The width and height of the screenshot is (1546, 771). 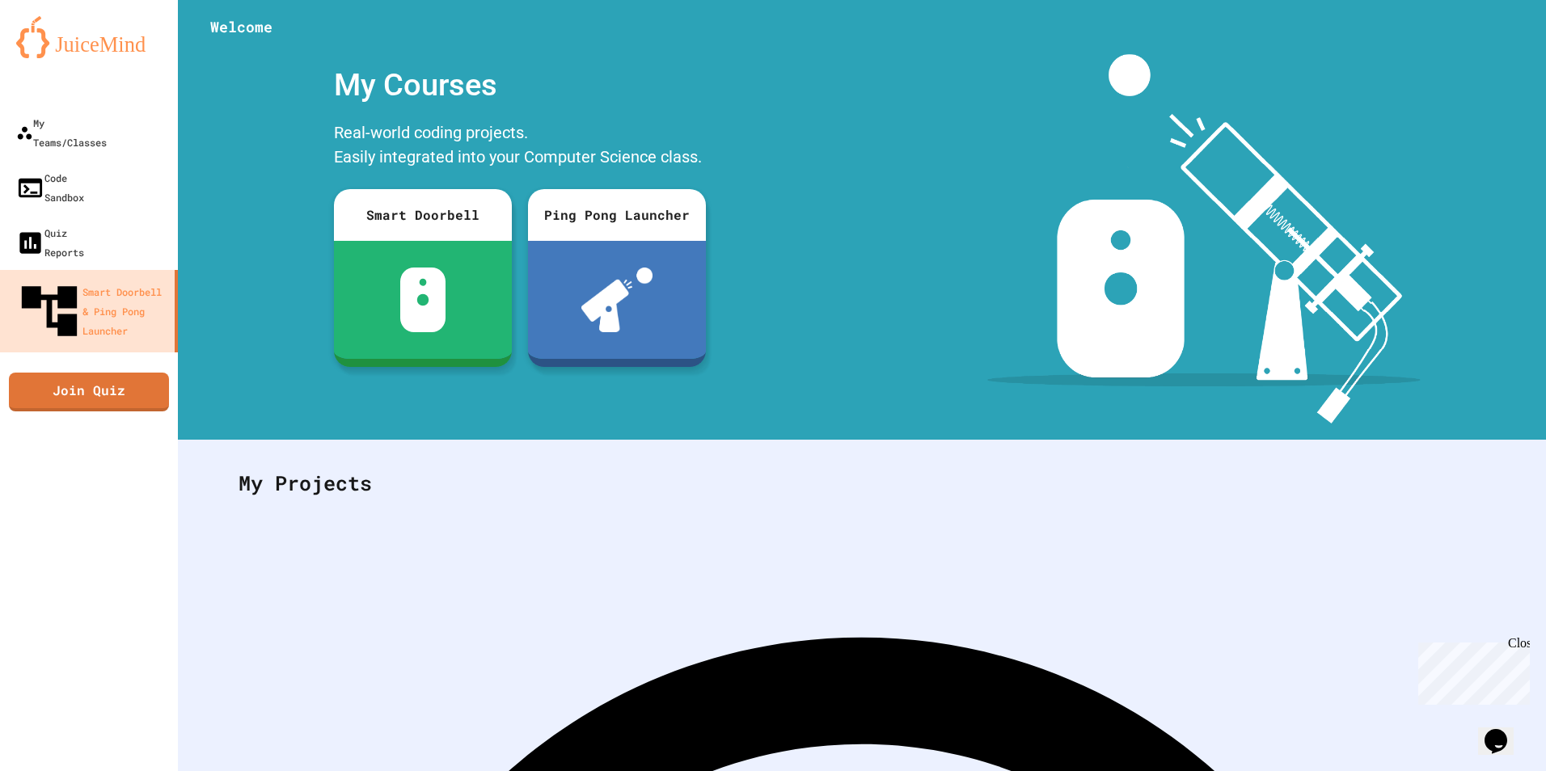 What do you see at coordinates (423, 300) in the screenshot?
I see `img: sdb-white.svg` at bounding box center [423, 300].